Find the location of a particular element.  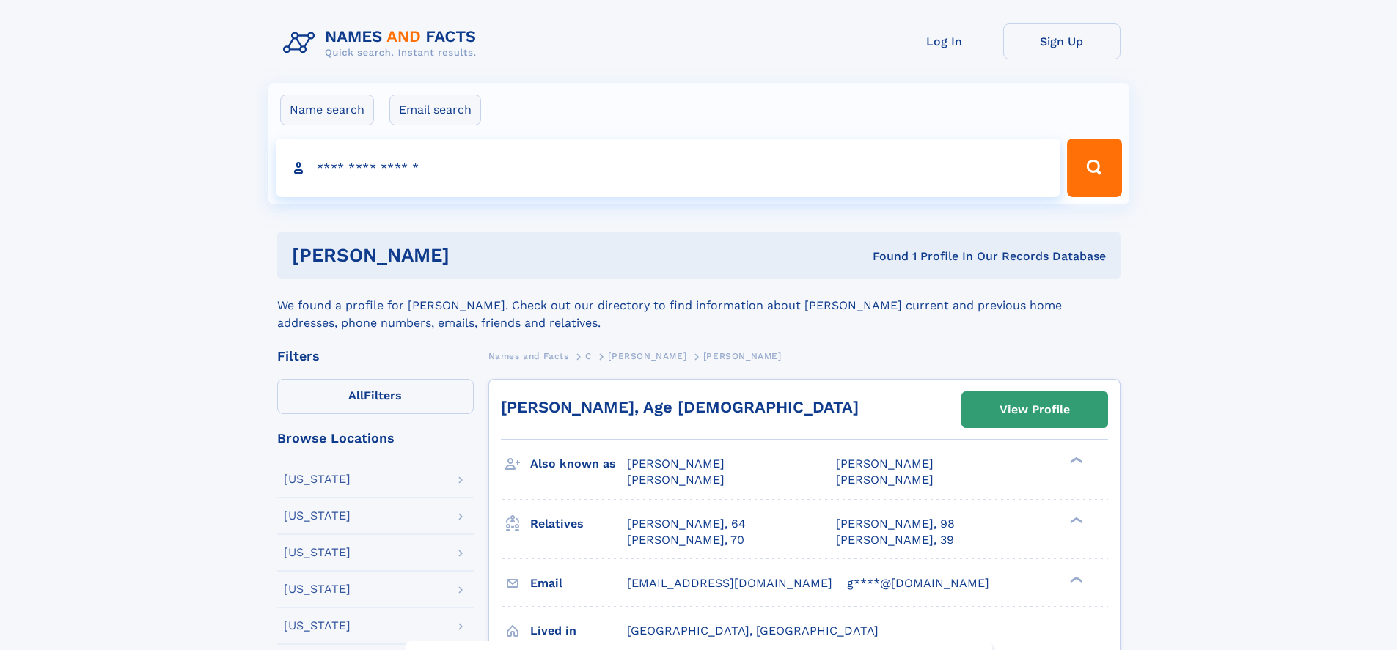

input: search input is located at coordinates (668, 168).